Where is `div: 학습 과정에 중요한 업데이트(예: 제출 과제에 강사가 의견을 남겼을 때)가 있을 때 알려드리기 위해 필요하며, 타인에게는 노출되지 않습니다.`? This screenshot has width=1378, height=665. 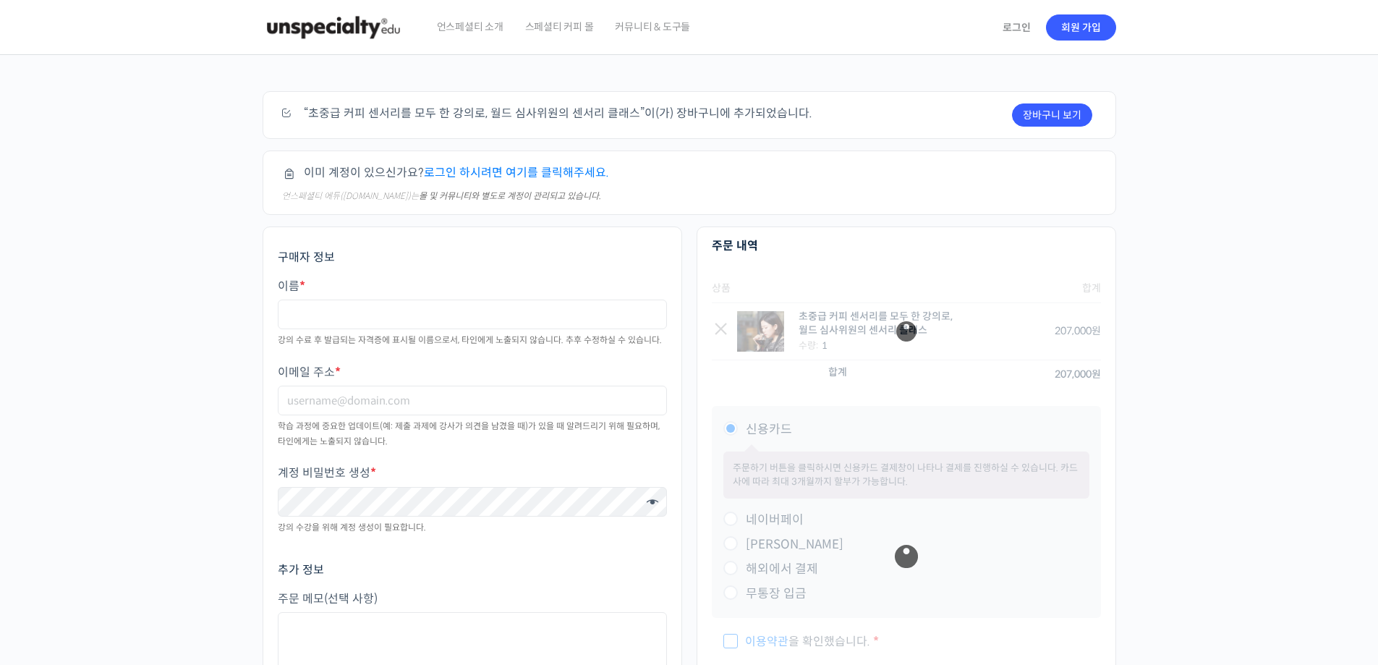
div: 학습 과정에 중요한 업데이트(예: 제출 과제에 강사가 의견을 남겼을 때)가 있을 때 알려드리기 위해 필요하며, 타인에게는 노출되지 않습니다. is located at coordinates (472, 433).